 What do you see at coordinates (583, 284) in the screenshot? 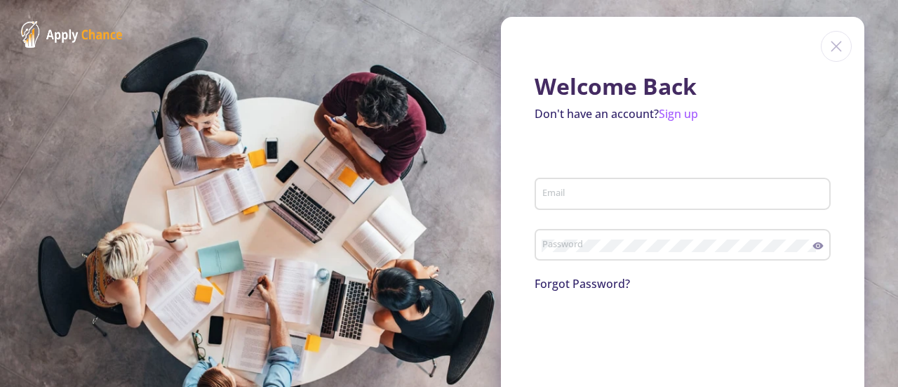
I see `a: Forgot Password?` at bounding box center [583, 284].